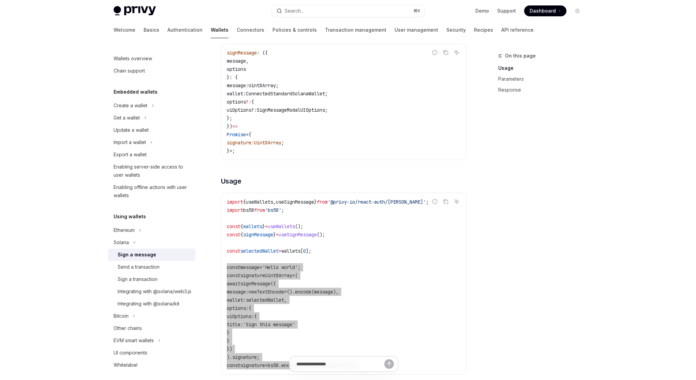  I want to click on span: uiOptions?, so click(240, 110).